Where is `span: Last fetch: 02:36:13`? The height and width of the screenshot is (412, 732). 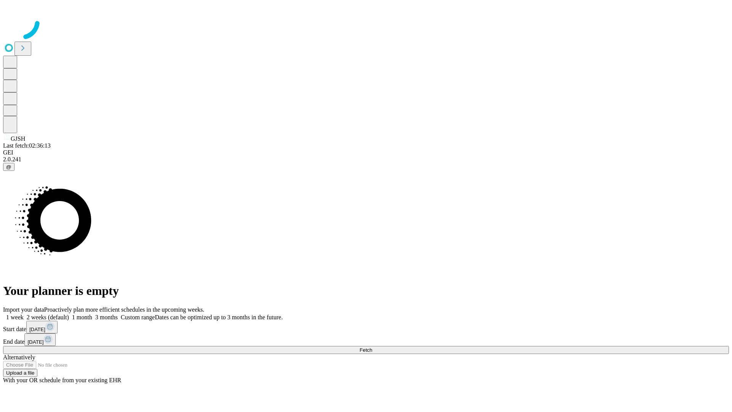
span: Last fetch: 02:36:13 is located at coordinates (27, 145).